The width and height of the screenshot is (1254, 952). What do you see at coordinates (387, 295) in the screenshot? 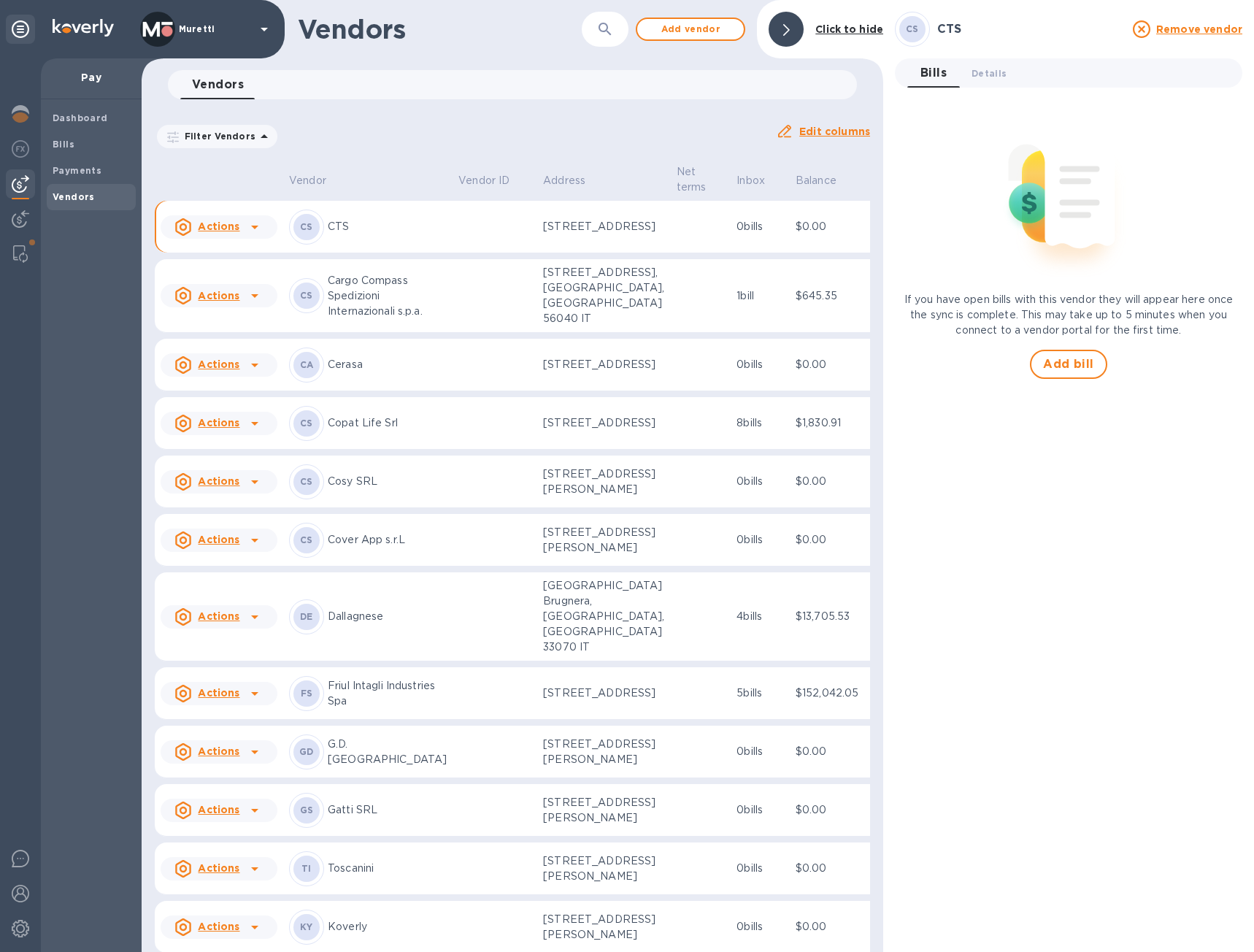
I see `p: Cargo Compass Spedizioni Internazionali s.p.a.` at bounding box center [387, 295].